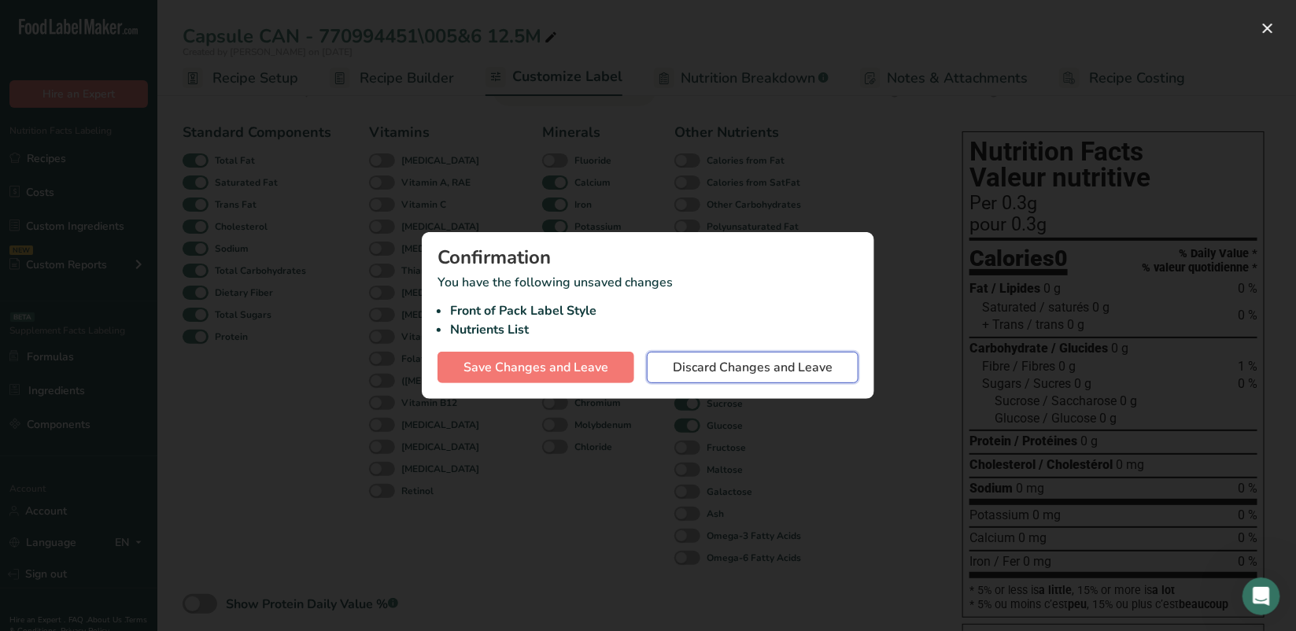 This screenshot has height=631, width=1296. What do you see at coordinates (654, 311) in the screenshot?
I see `li: Front of Pack Label Style` at bounding box center [654, 311].